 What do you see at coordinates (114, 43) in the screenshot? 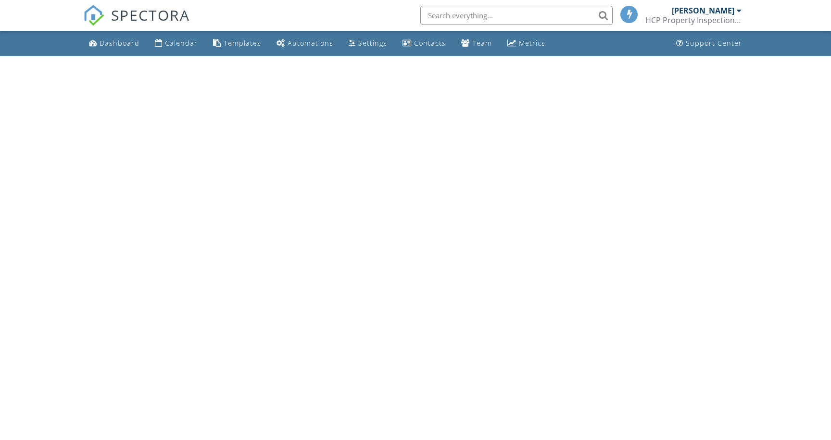
I see `a: Dashboard` at bounding box center [114, 43].